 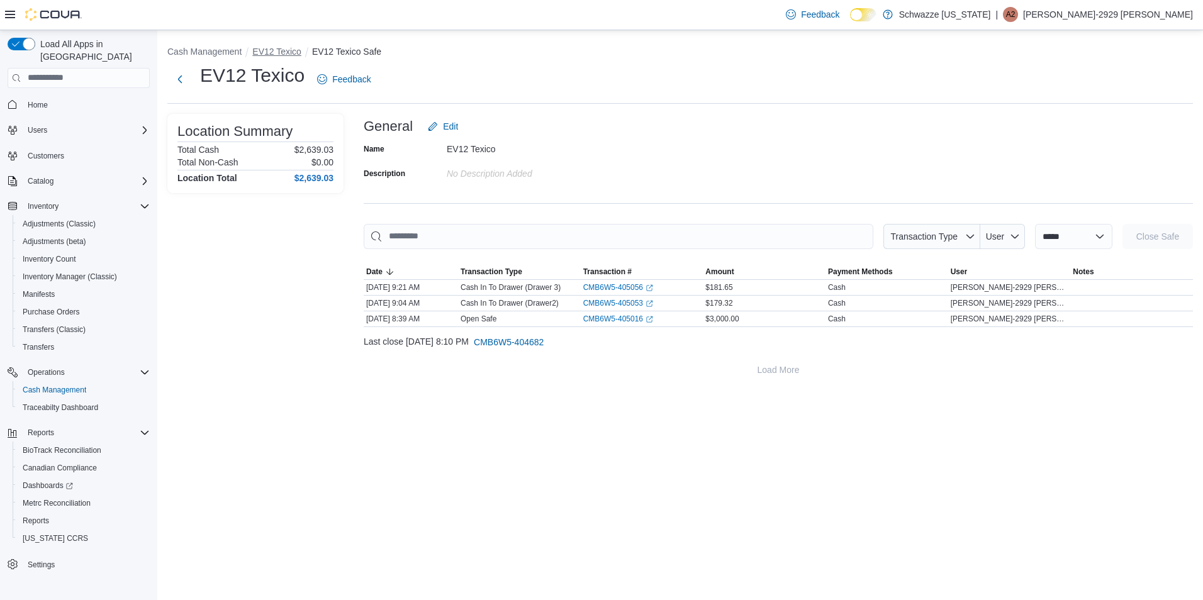 I want to click on h3: General, so click(x=388, y=127).